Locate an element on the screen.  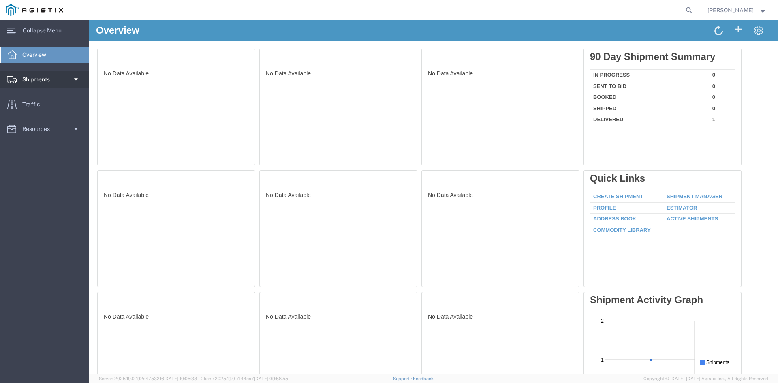
a: Shipments is located at coordinates (45, 79).